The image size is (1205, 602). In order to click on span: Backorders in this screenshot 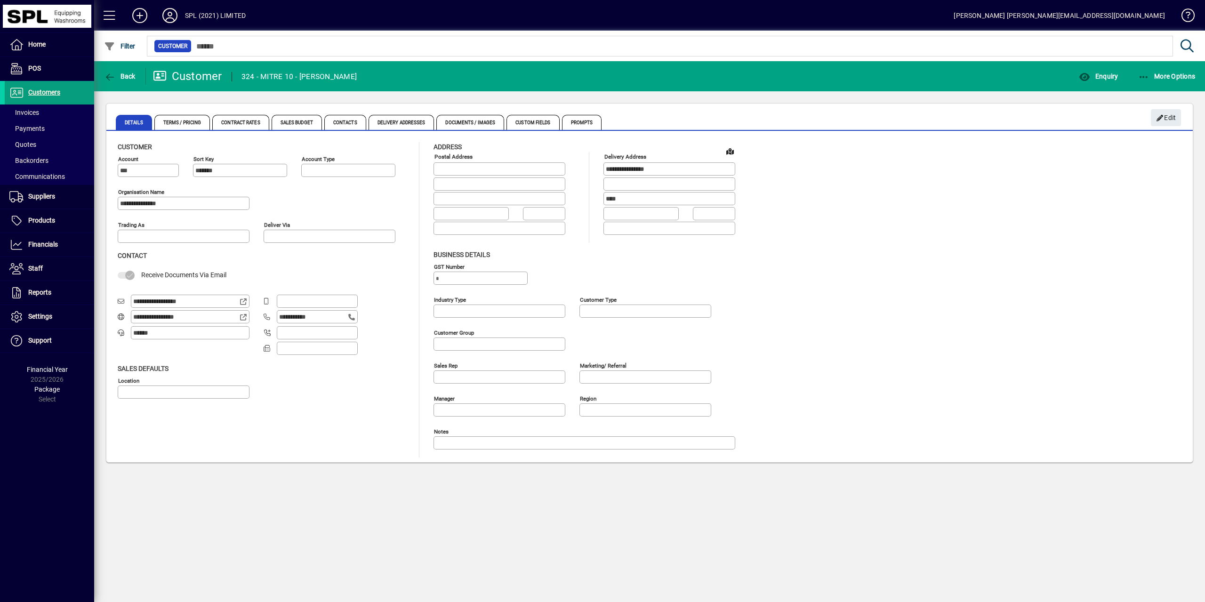, I will do `click(29, 160)`.